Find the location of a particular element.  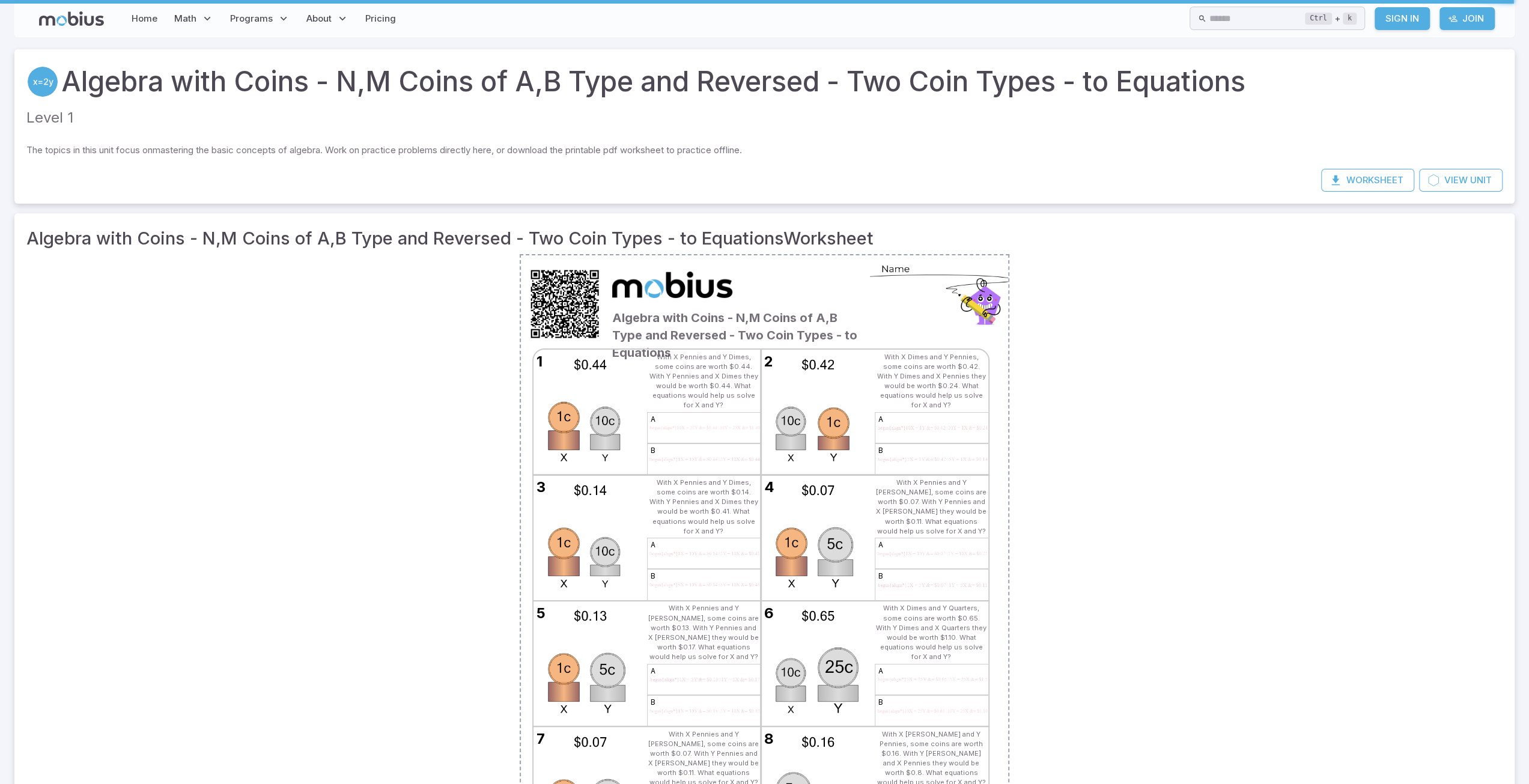

a: ViewUnit is located at coordinates (1460, 180).